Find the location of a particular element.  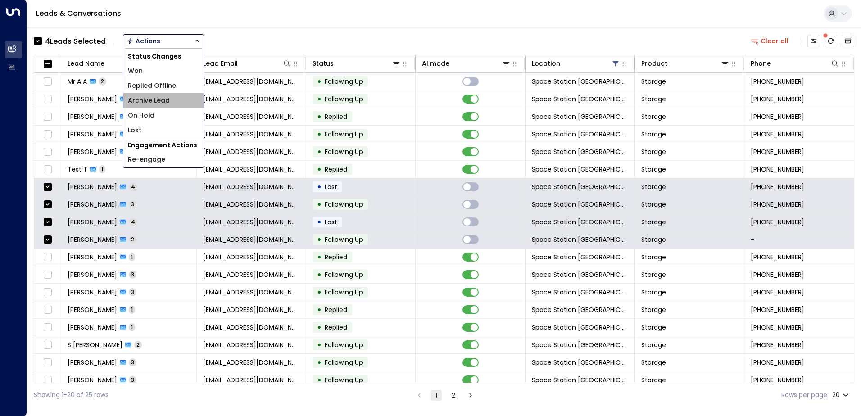

span: Liz Stephens is located at coordinates (92, 327).